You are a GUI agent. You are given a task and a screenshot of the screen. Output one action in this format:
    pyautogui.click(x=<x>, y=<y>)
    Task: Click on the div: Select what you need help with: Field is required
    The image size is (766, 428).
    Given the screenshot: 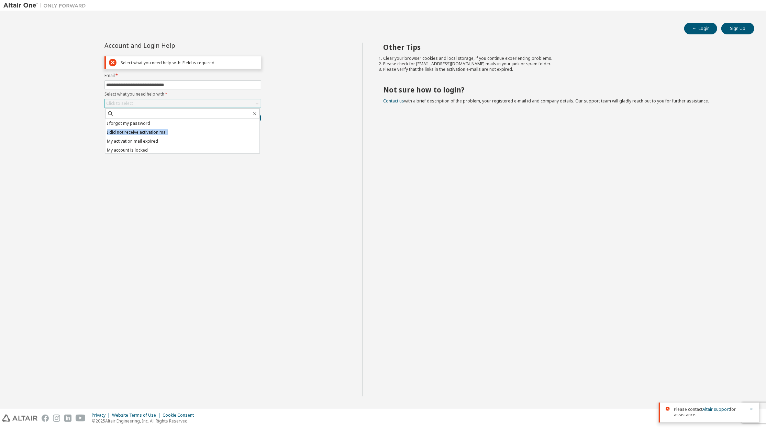 What is the action you would take?
    pyautogui.click(x=189, y=63)
    